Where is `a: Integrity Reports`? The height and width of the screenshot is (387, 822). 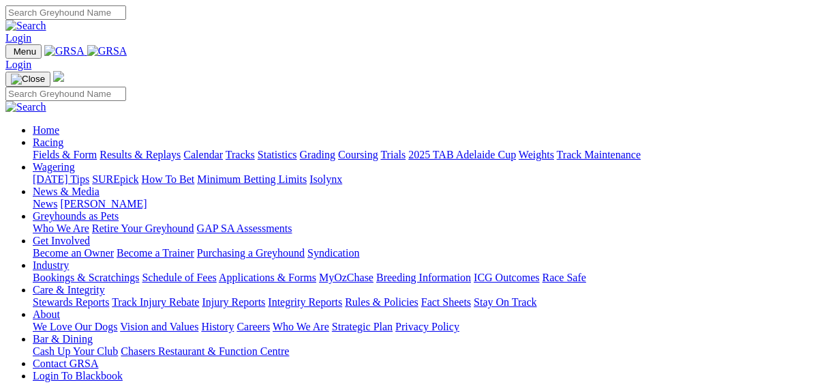
a: Integrity Reports is located at coordinates (305, 301).